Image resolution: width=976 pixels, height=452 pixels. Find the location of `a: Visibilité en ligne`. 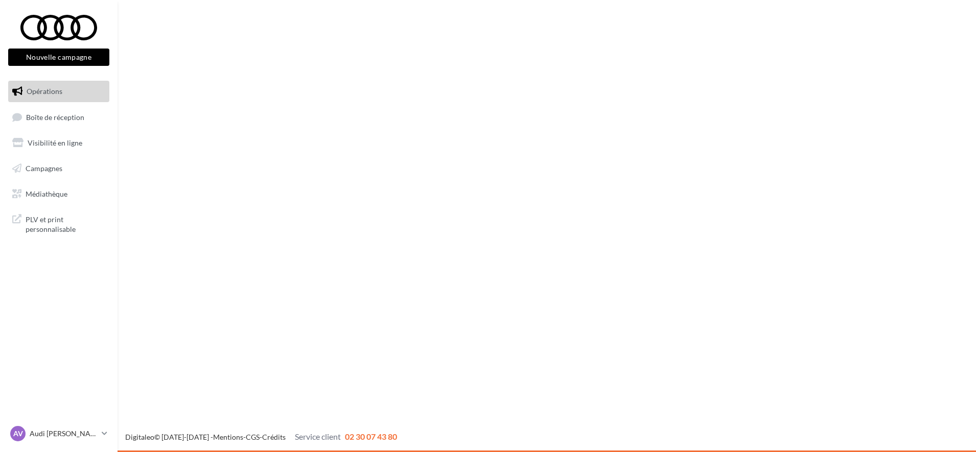

a: Visibilité en ligne is located at coordinates (59, 143).